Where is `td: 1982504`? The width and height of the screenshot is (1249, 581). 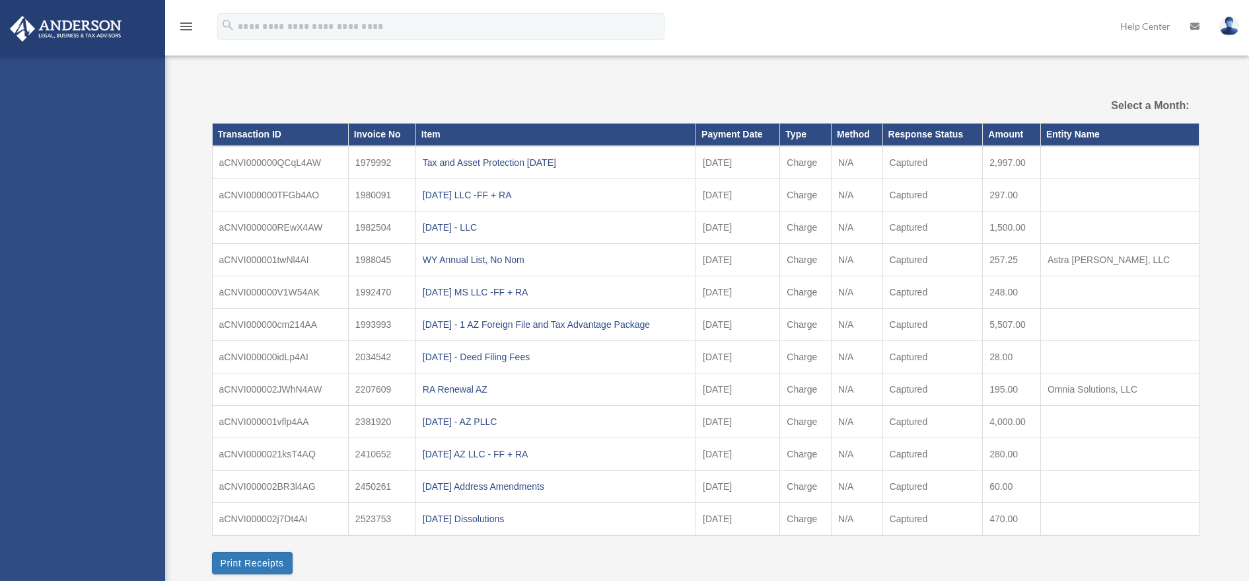 td: 1982504 is located at coordinates (382, 227).